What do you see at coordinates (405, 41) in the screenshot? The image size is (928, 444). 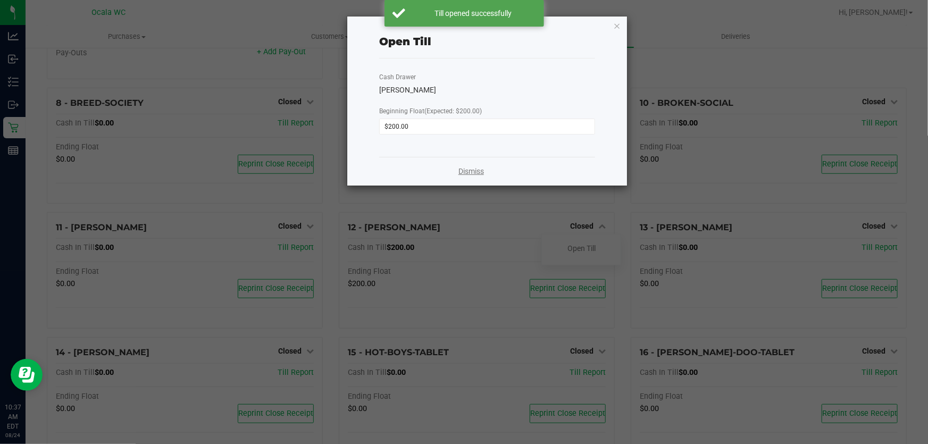 I see `div: Open Till` at bounding box center [405, 41].